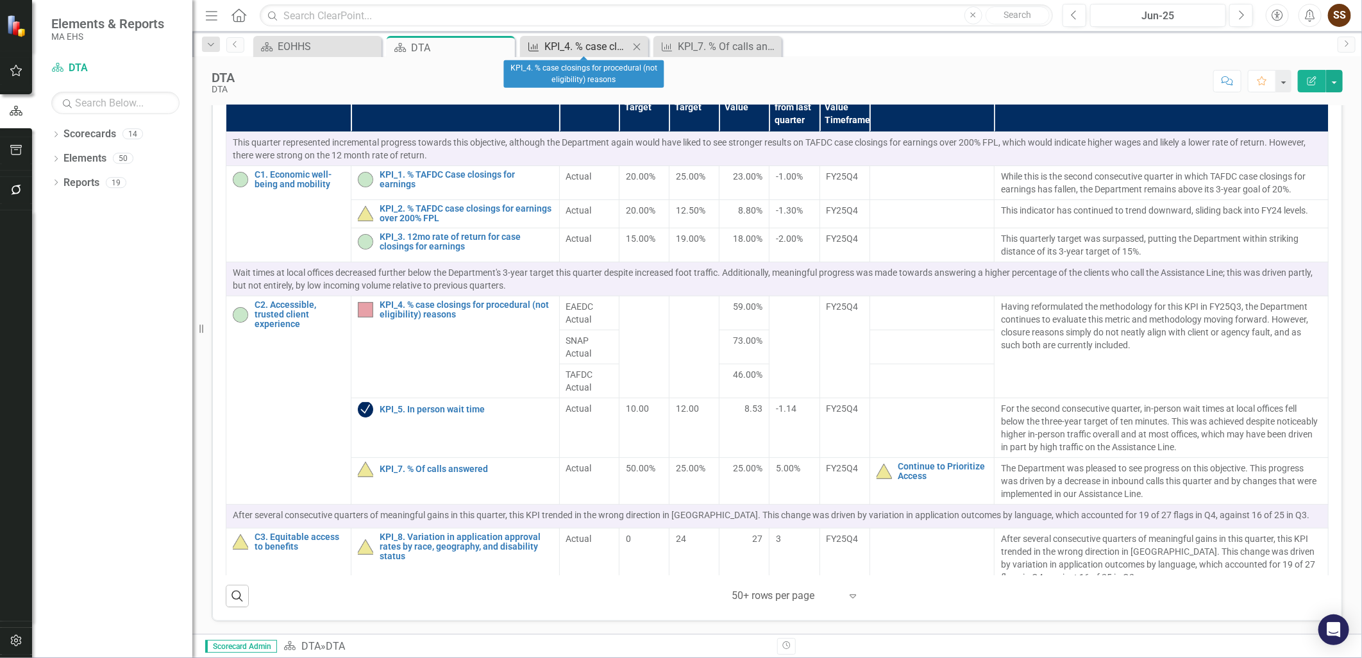 This screenshot has width=1362, height=658. Describe the element at coordinates (748, 176) in the screenshot. I see `span: 23.00%` at that location.